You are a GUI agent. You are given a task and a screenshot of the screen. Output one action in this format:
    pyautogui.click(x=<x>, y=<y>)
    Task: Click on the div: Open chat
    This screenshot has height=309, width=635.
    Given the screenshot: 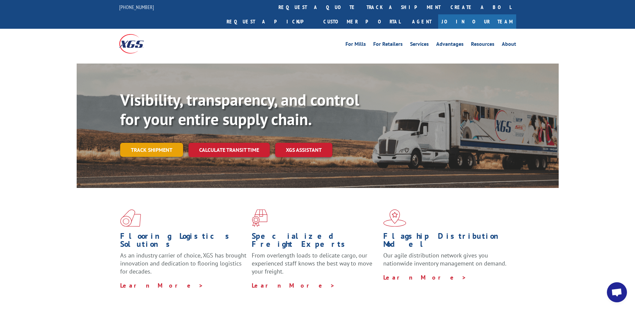 What is the action you would take?
    pyautogui.click(x=617, y=293)
    